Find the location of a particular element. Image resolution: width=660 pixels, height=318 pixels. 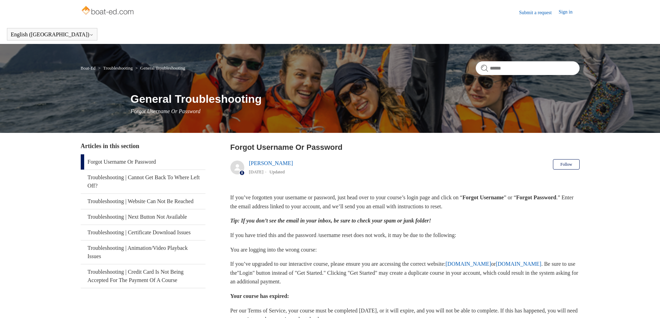

input: Search is located at coordinates (527, 68).